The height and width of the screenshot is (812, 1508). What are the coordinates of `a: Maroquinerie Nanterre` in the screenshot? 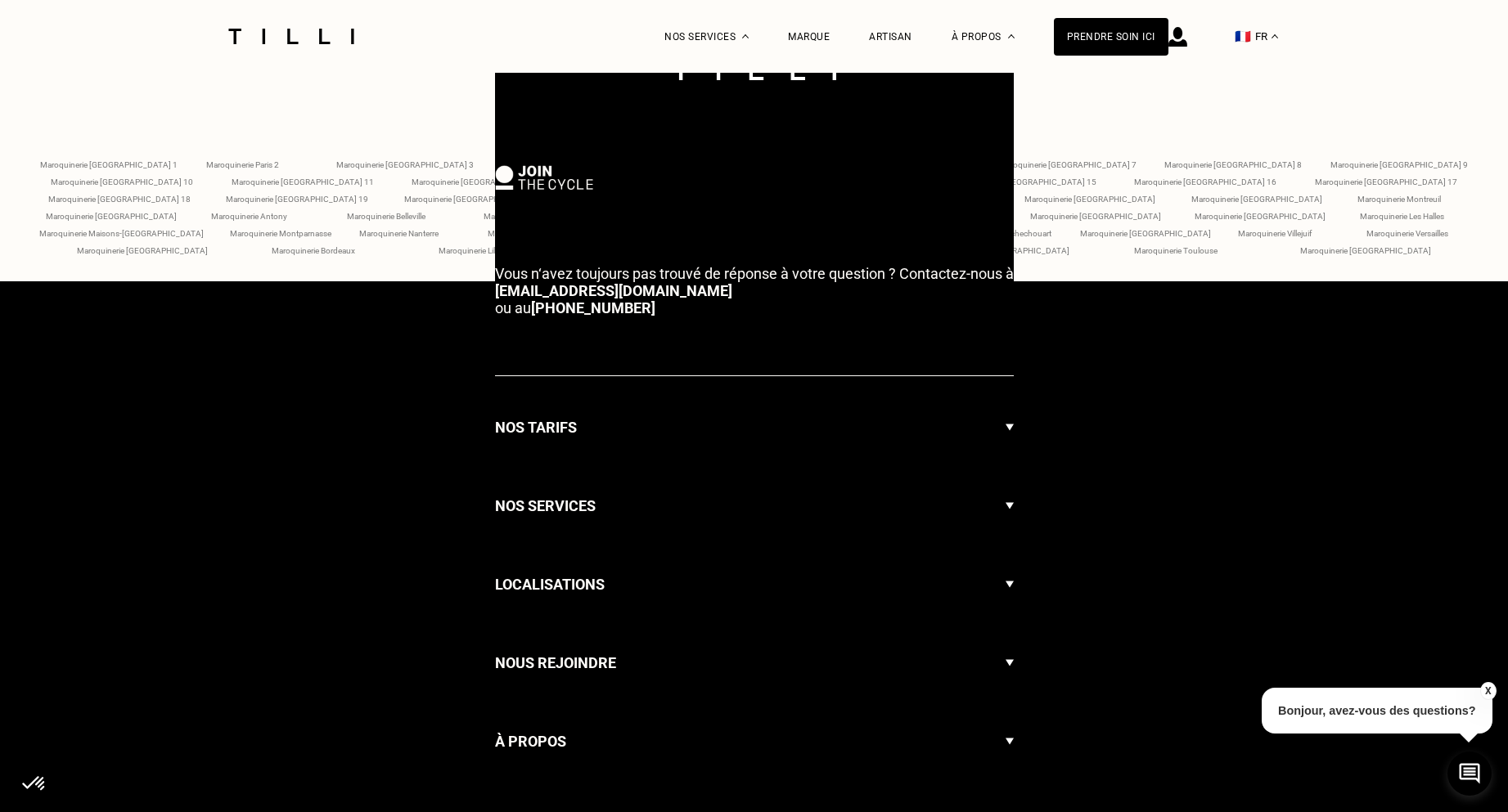 It's located at (399, 231).